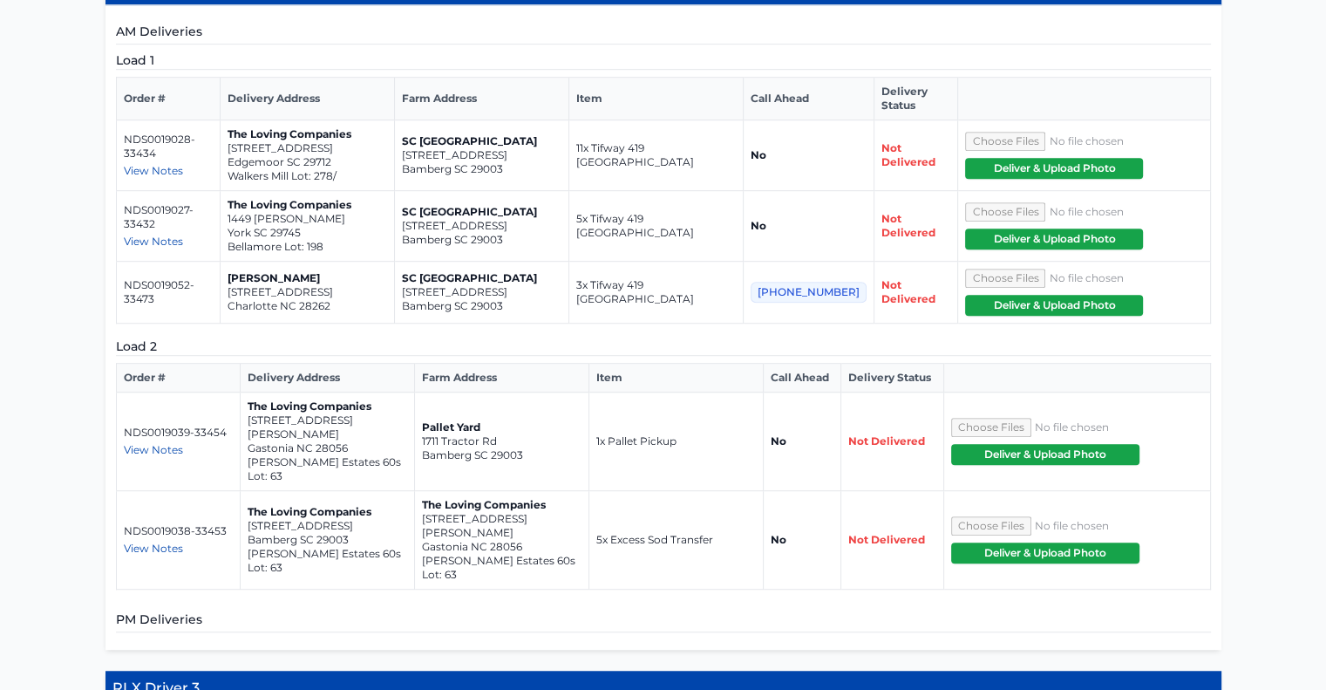 The width and height of the screenshot is (1326, 690). What do you see at coordinates (664, 621) in the screenshot?
I see `h5: PM Deliveries` at bounding box center [664, 621].